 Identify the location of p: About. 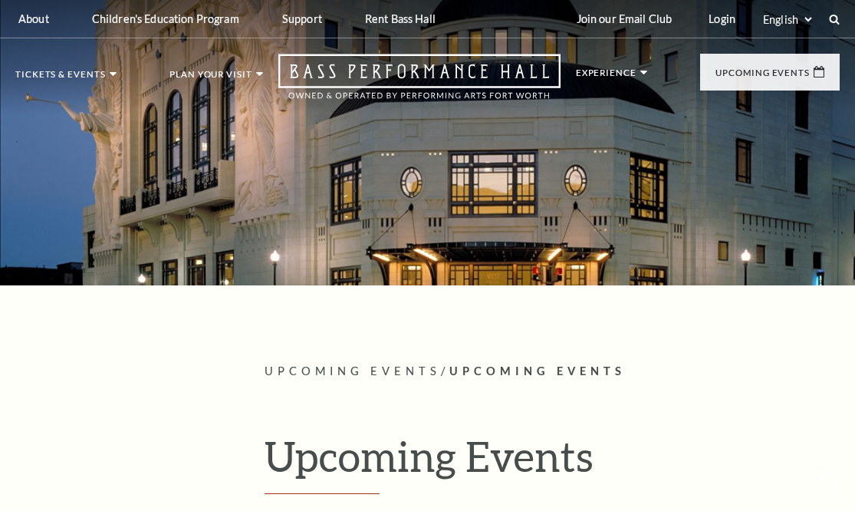
(34, 18).